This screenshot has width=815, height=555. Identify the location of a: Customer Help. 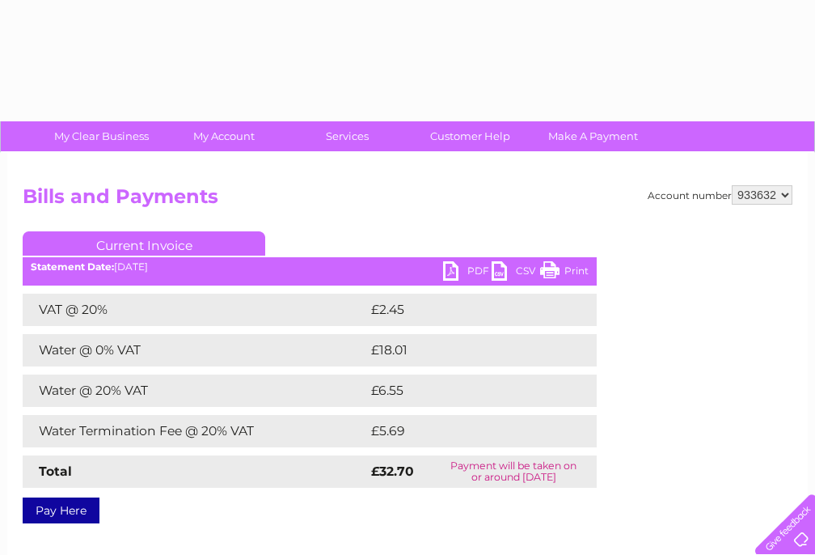
(470, 136).